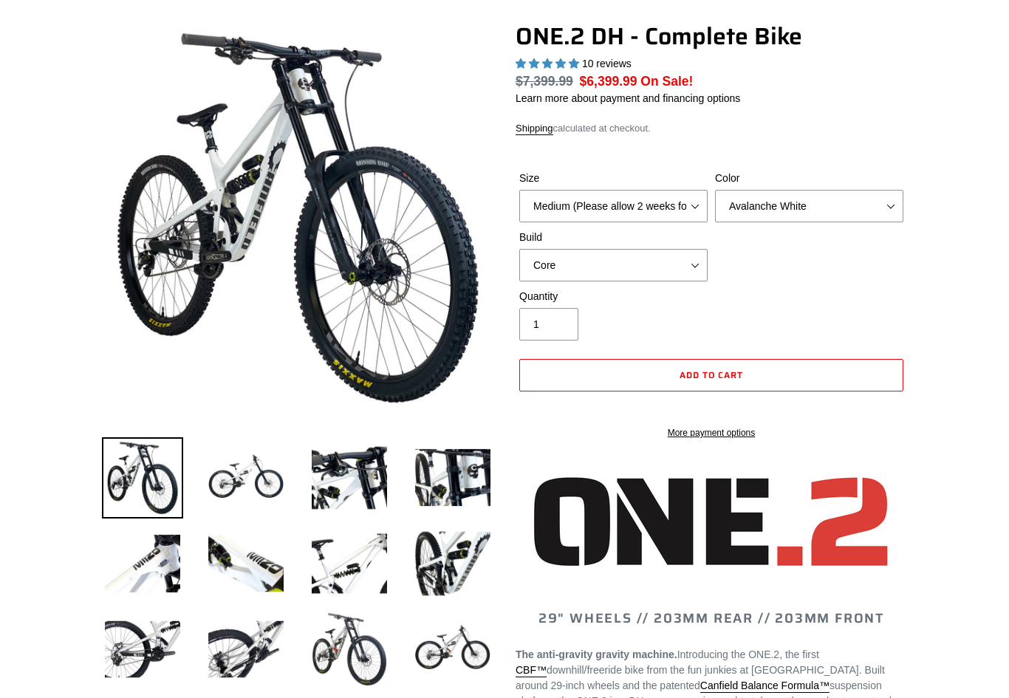 Image resolution: width=1009 pixels, height=698 pixels. What do you see at coordinates (613, 296) in the screenshot?
I see `label: Quantity` at bounding box center [613, 296].